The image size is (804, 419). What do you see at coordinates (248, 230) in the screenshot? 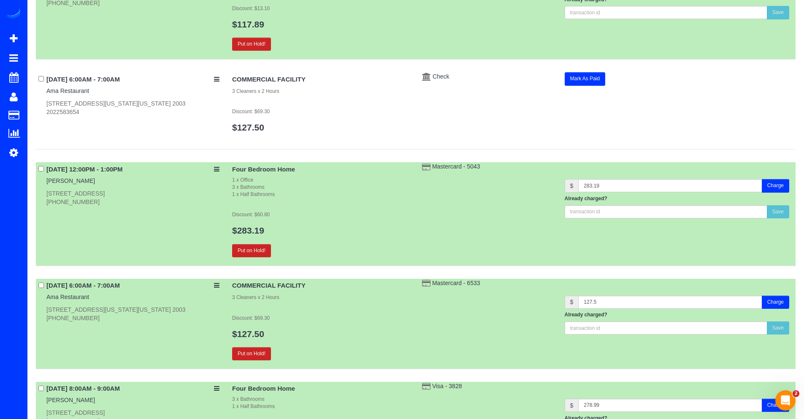
I see `a: $283.19` at bounding box center [248, 230].